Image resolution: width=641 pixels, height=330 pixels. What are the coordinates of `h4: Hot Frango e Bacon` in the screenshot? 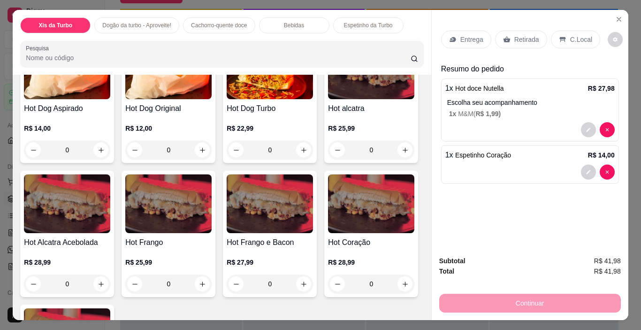 It's located at (270, 242).